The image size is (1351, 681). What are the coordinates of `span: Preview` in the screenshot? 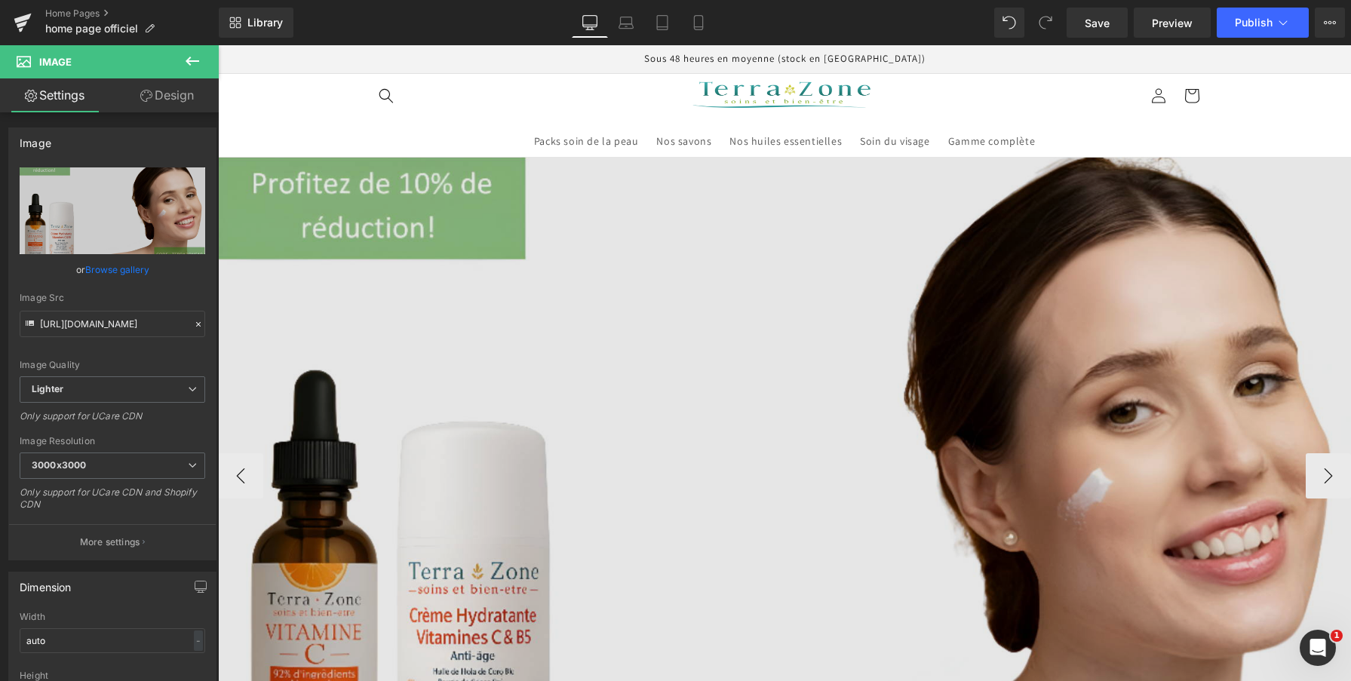 It's located at (1172, 23).